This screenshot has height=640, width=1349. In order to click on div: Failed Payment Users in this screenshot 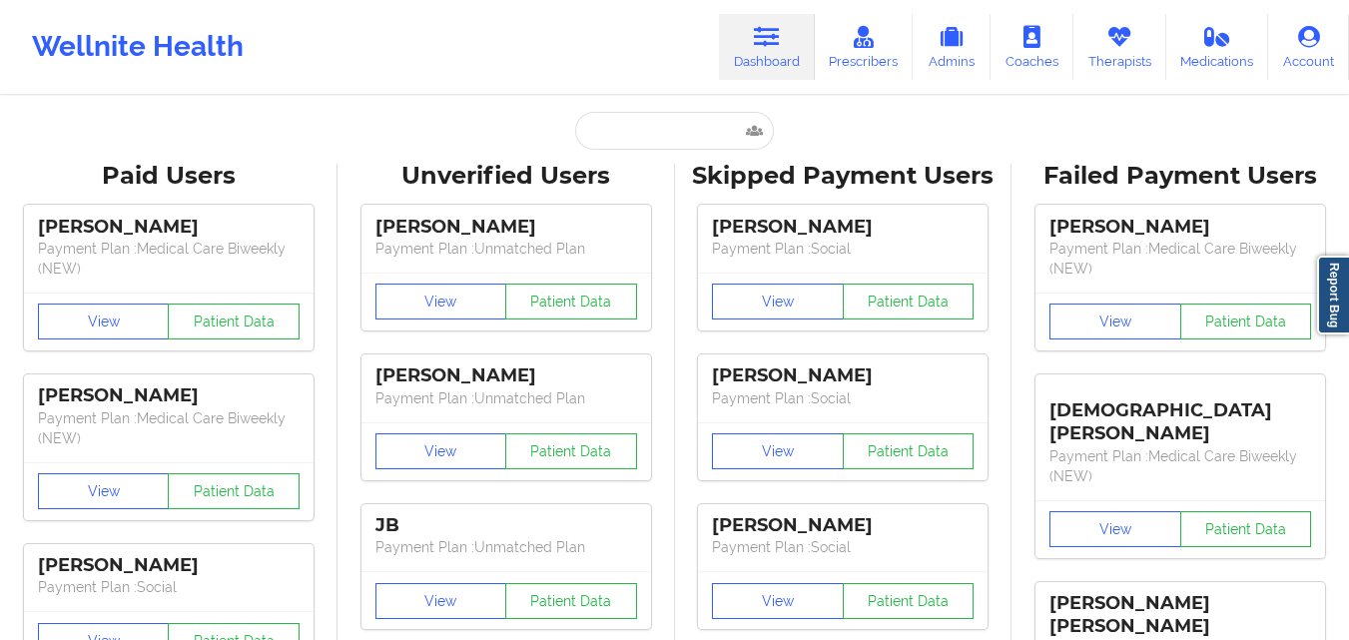, I will do `click(1180, 176)`.